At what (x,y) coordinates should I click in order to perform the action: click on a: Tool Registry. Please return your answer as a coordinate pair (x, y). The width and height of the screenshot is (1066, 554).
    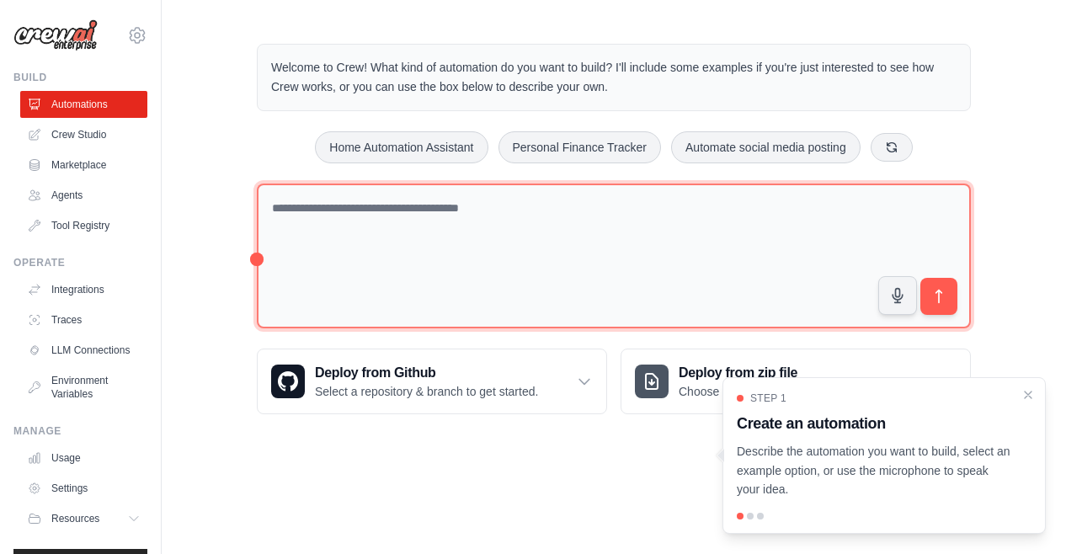
    Looking at the image, I should click on (83, 226).